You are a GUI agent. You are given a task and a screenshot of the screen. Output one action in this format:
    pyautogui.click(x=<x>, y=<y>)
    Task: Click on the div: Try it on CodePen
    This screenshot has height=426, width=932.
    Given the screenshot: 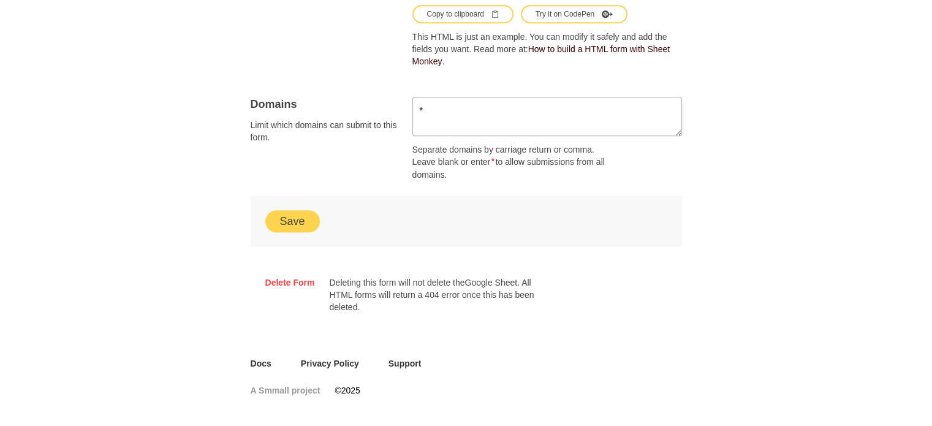 What is the action you would take?
    pyautogui.click(x=574, y=14)
    